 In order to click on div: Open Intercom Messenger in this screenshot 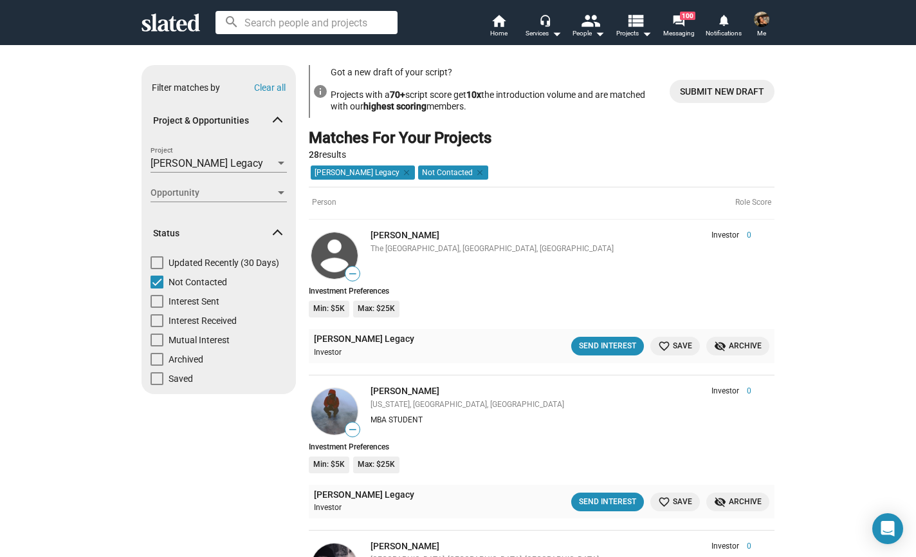, I will do `click(888, 528)`.